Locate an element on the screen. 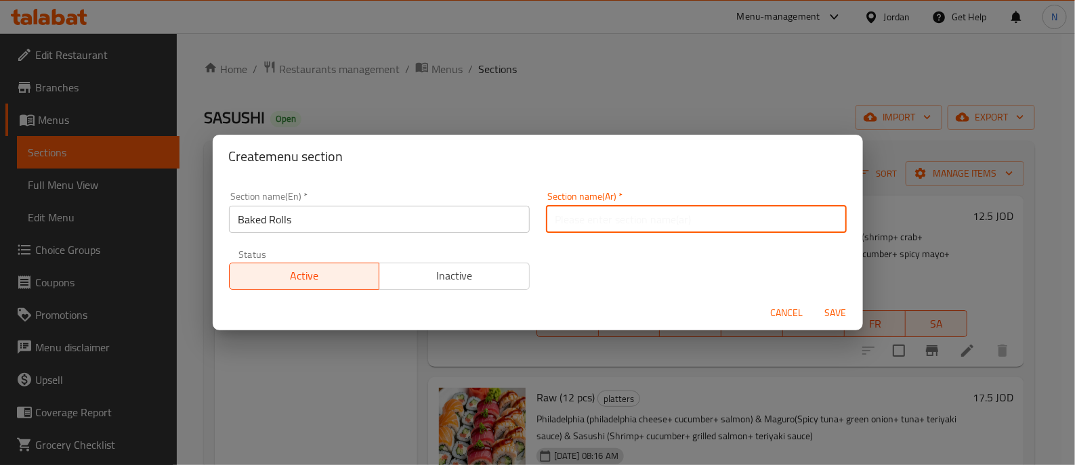 This screenshot has width=1075, height=465. button: Cancel is located at coordinates (787, 313).